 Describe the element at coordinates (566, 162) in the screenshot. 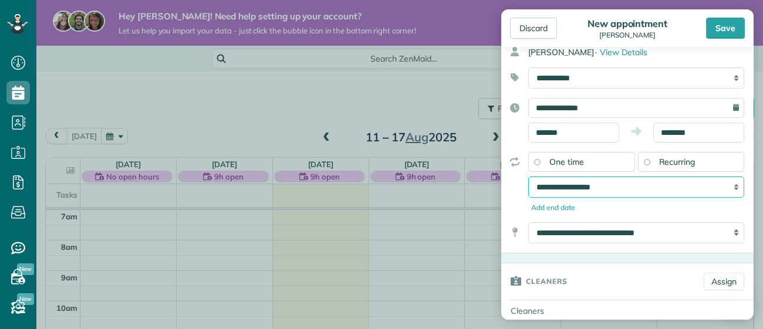

I see `span: One time` at that location.